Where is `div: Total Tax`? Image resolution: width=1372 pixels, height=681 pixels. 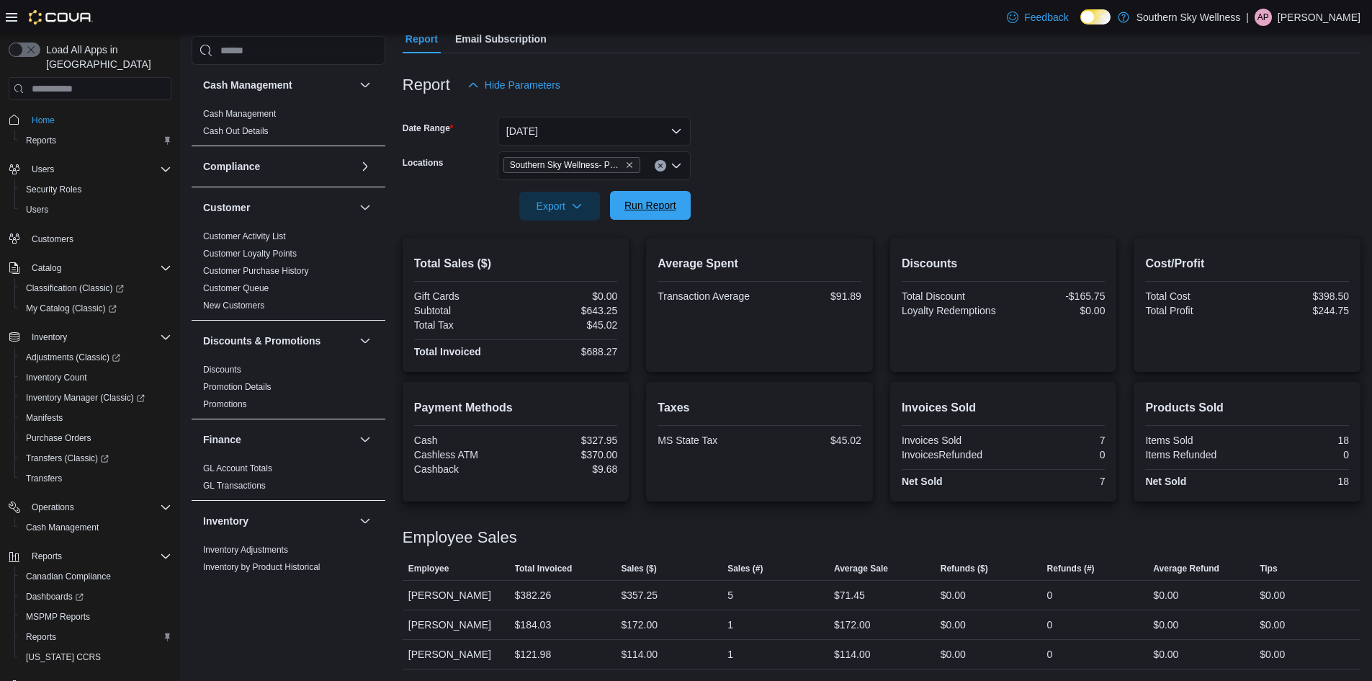
div: Total Tax is located at coordinates (463, 325).